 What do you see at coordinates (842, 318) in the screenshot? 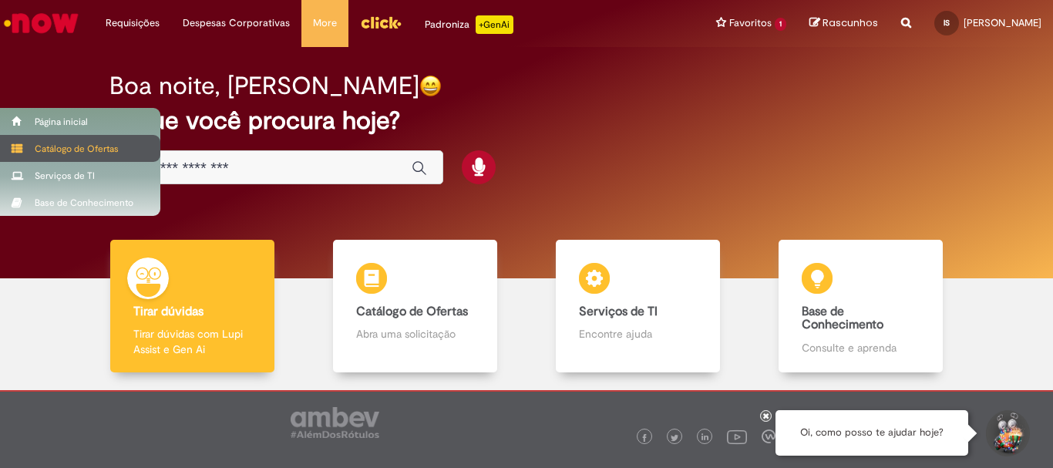
I see `b: Base de Conhecimento` at bounding box center [842, 318].